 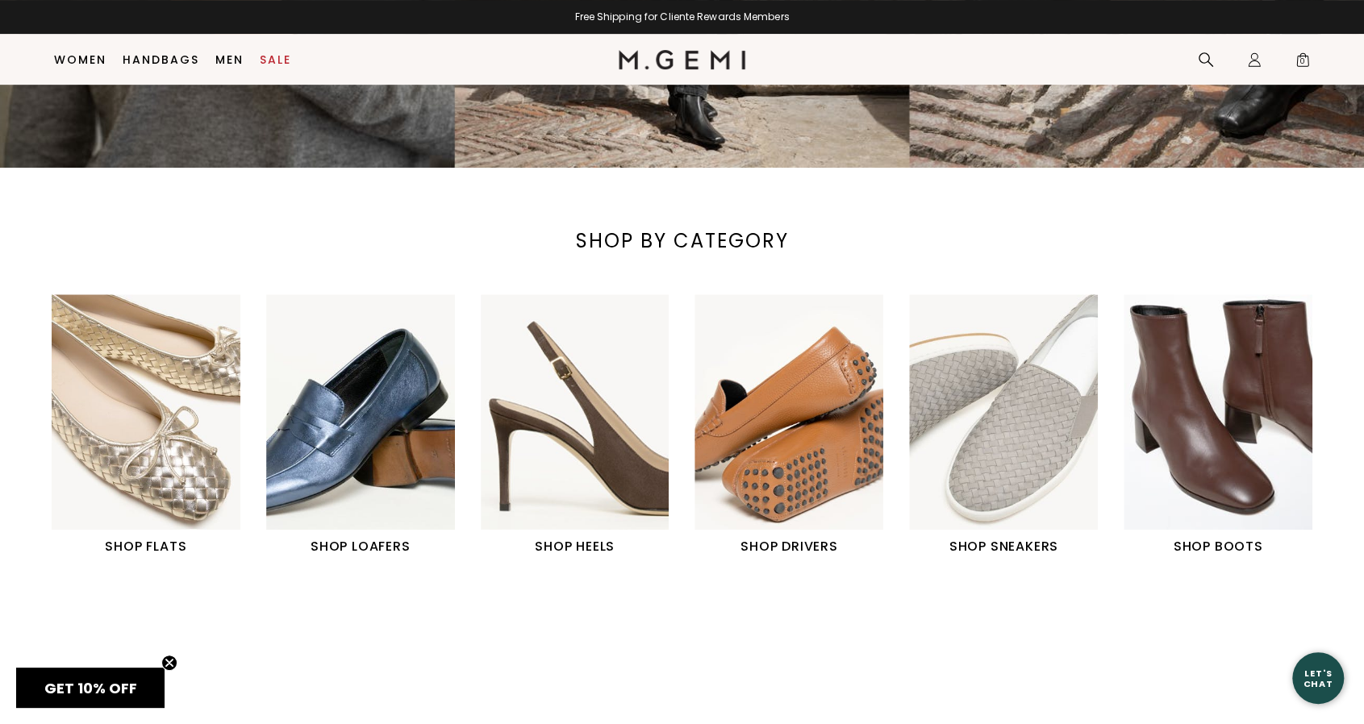 What do you see at coordinates (229, 60) in the screenshot?
I see `a: Men` at bounding box center [229, 60].